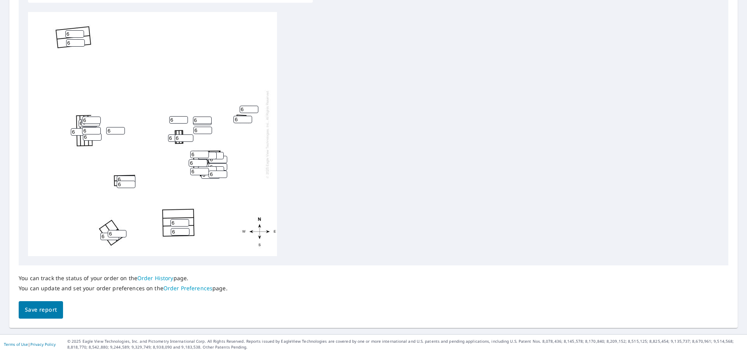 This screenshot has width=747, height=354. What do you see at coordinates (405, 345) in the screenshot?
I see `p: © 2025 Eagle View Technologies, Inc. and Pictometry International Corp. All Rights Reserved. Repo...` at bounding box center [405, 345].